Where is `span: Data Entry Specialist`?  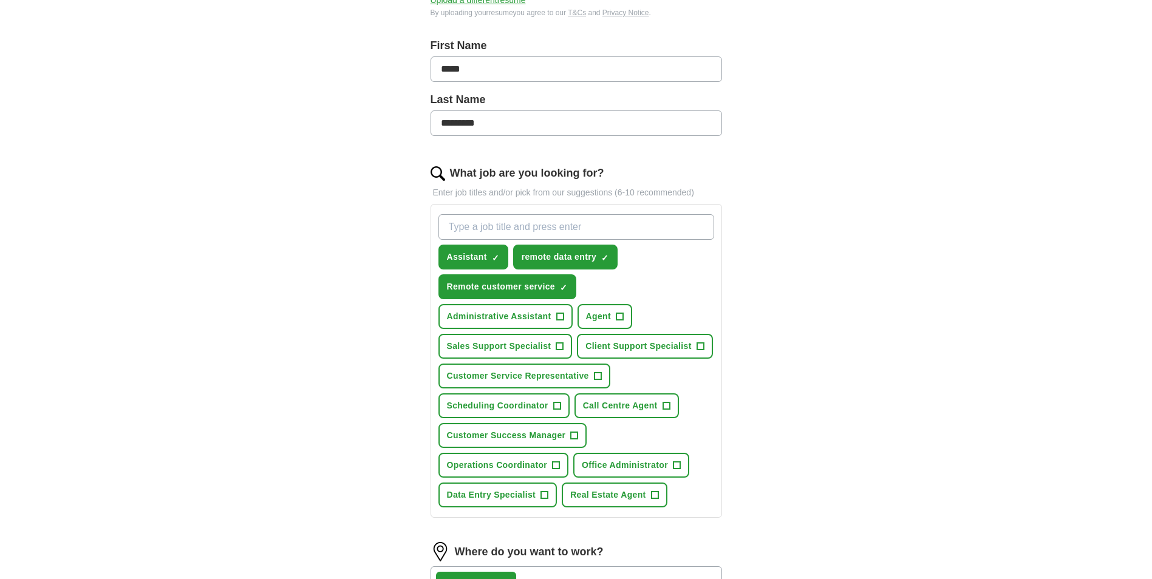
span: Data Entry Specialist is located at coordinates (491, 495).